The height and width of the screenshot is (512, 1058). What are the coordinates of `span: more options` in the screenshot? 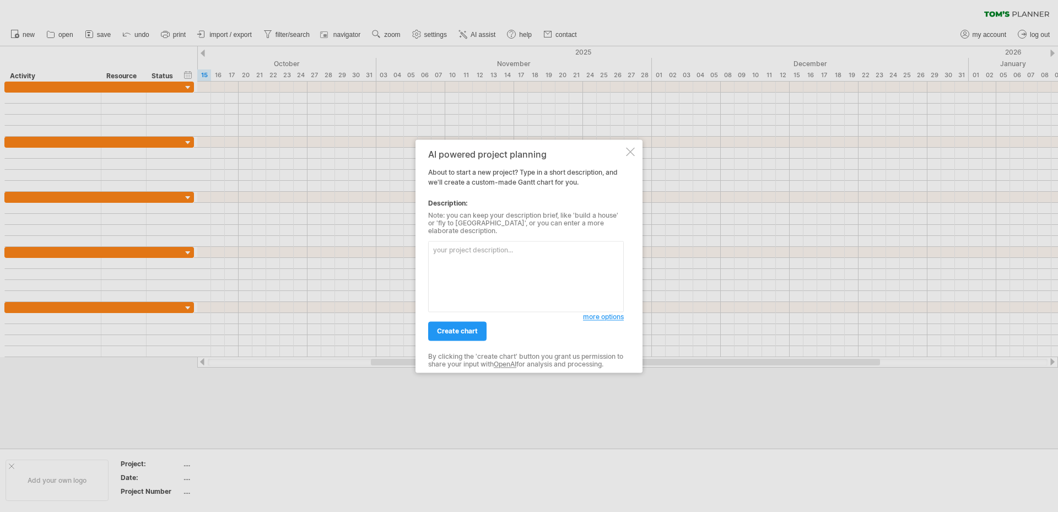 It's located at (603, 316).